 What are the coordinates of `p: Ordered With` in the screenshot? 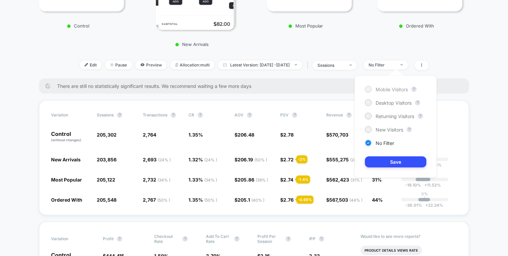 It's located at (416, 26).